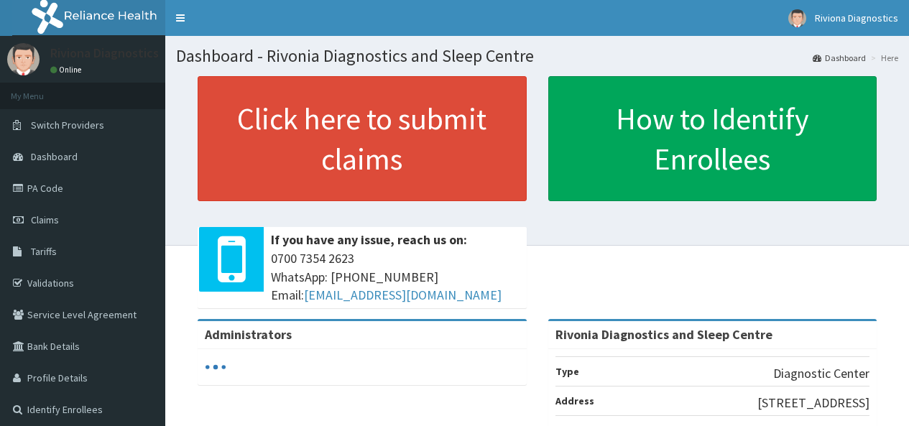 This screenshot has height=426, width=909. Describe the element at coordinates (713, 139) in the screenshot. I see `a: How to Identify Enrollees` at that location.